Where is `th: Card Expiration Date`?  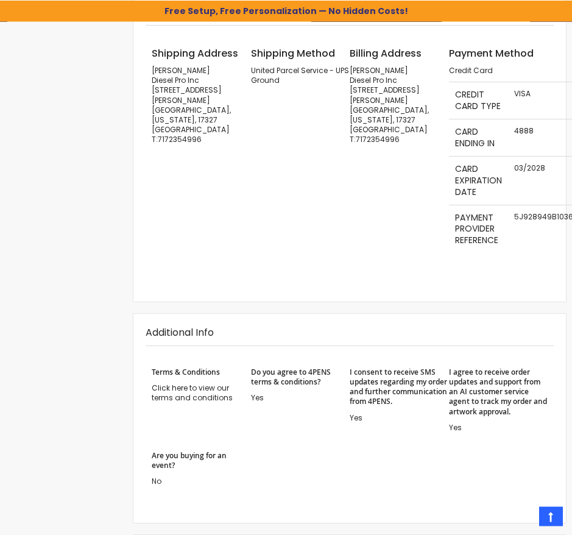
th: Card Expiration Date is located at coordinates (478, 180).